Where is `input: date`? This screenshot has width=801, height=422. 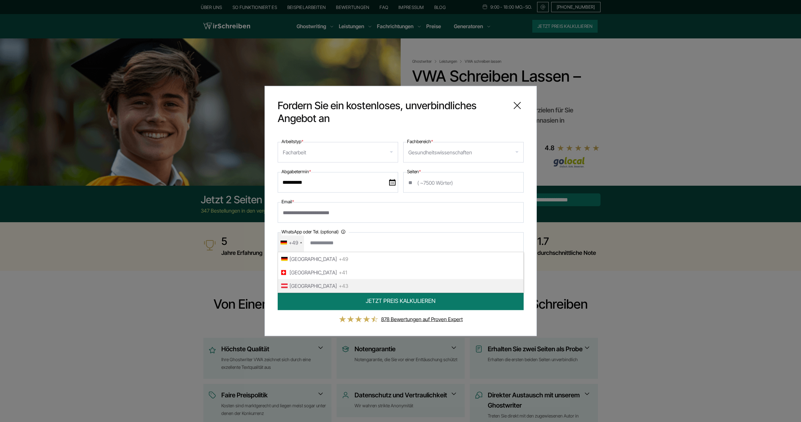 input: date is located at coordinates (338, 183).